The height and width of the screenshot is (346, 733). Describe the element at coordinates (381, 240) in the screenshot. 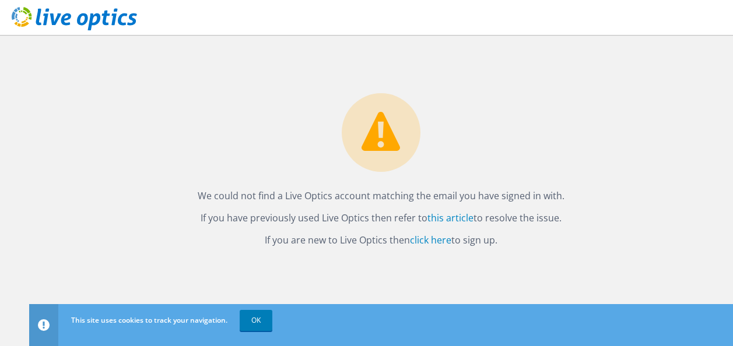

I see `p: If you are new to Live Optics then to sign up.` at that location.